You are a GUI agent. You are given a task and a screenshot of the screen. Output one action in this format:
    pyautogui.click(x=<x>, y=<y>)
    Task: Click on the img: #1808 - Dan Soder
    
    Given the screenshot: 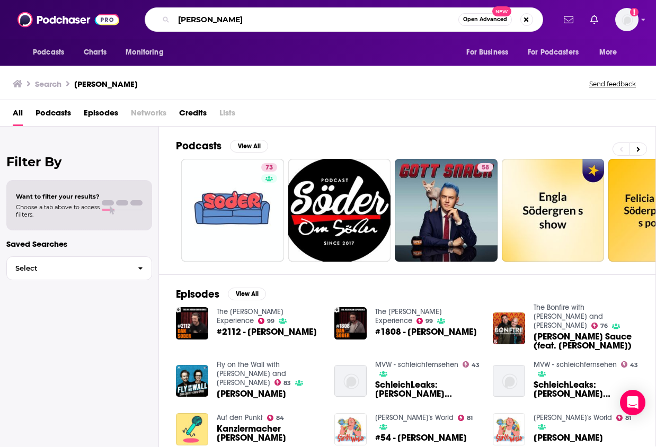 What is the action you would take?
    pyautogui.click(x=350, y=323)
    